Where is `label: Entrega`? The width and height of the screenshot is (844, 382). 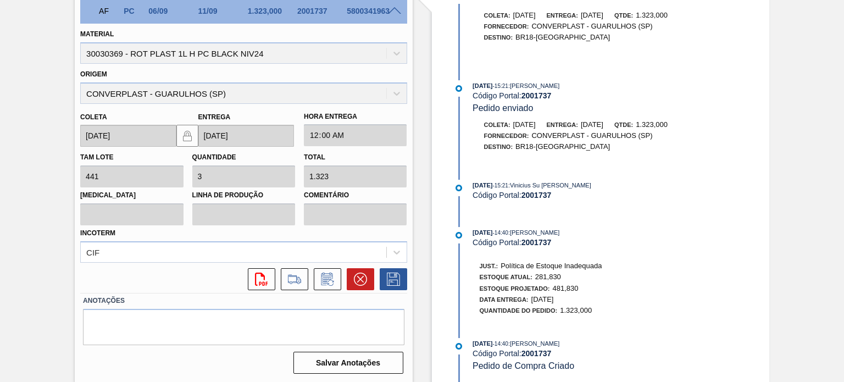 label: Entrega is located at coordinates (214, 117).